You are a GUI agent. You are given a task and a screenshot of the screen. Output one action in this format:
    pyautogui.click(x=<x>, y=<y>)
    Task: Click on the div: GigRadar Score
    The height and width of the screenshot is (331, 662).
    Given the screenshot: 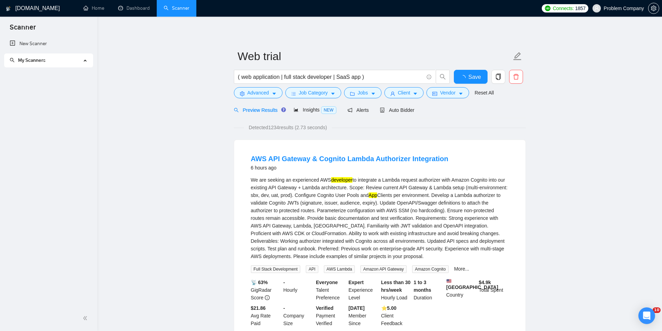 What is the action you would take?
    pyautogui.click(x=266, y=290)
    